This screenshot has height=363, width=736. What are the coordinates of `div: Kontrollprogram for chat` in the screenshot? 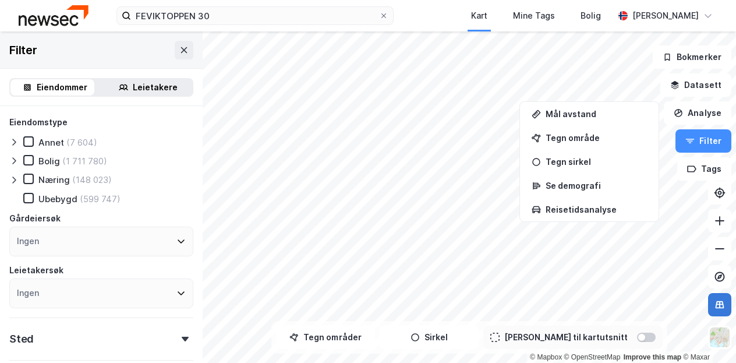 It's located at (707, 335).